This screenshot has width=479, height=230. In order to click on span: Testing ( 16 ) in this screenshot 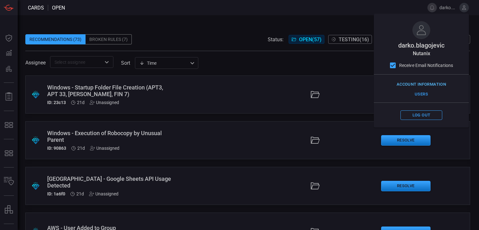, I will do `click(354, 39)`.